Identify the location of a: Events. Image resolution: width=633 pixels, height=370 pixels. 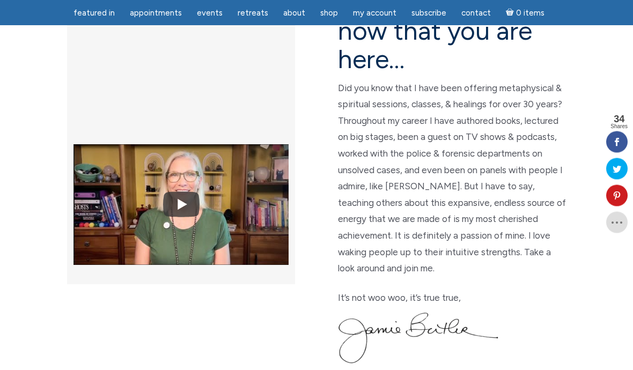
(210, 13).